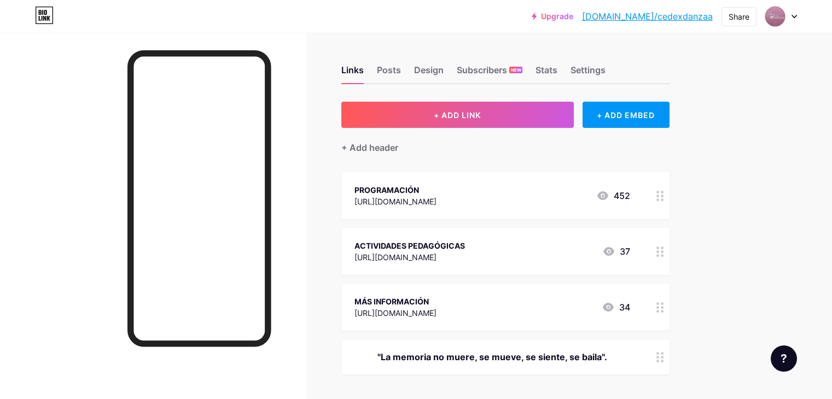 The height and width of the screenshot is (399, 832). I want to click on div: Settings, so click(588, 73).